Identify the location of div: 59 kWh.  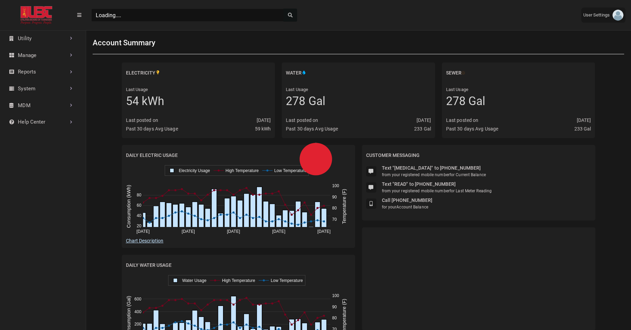
(263, 129).